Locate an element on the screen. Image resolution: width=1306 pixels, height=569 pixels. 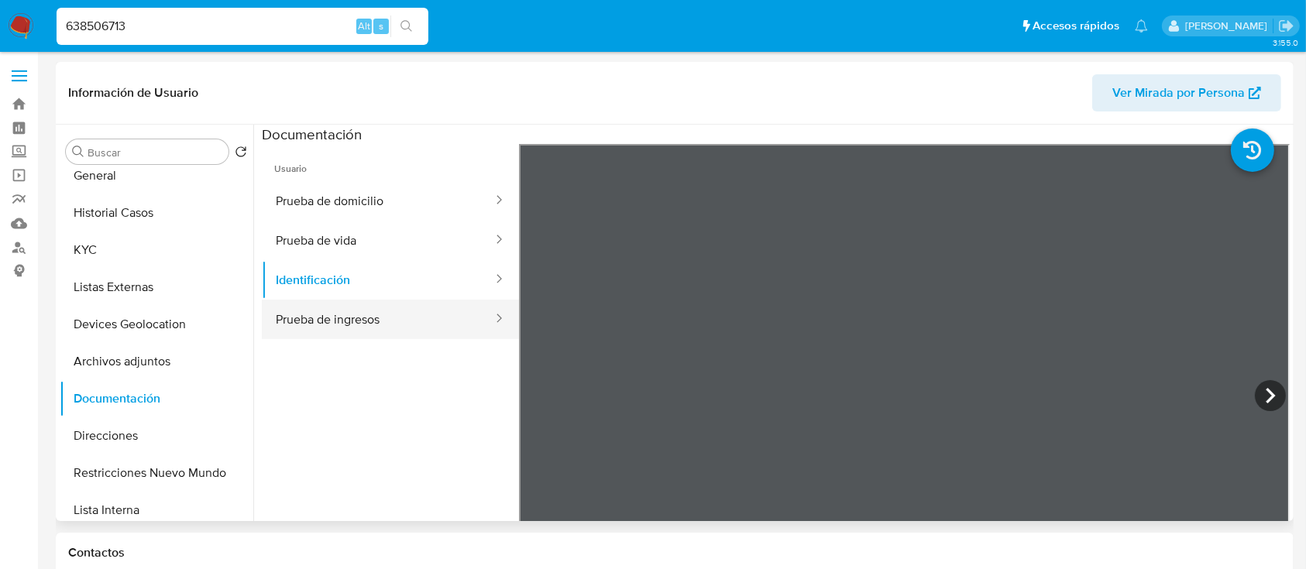
button: Documentación is located at coordinates (156, 399).